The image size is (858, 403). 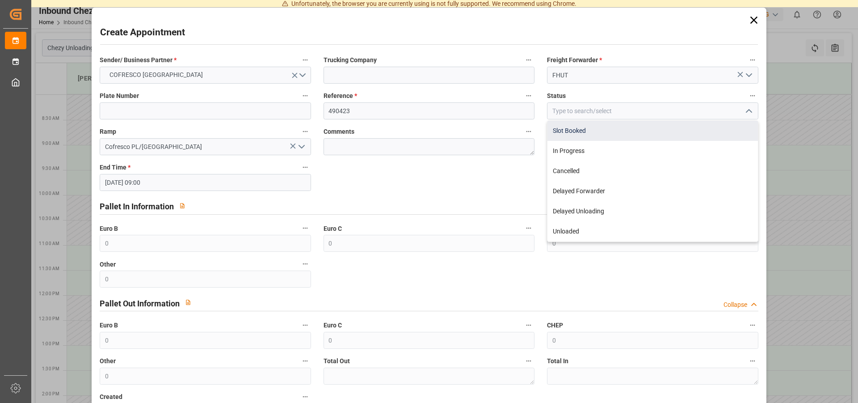 I want to click on span: Trucking Company, so click(x=350, y=60).